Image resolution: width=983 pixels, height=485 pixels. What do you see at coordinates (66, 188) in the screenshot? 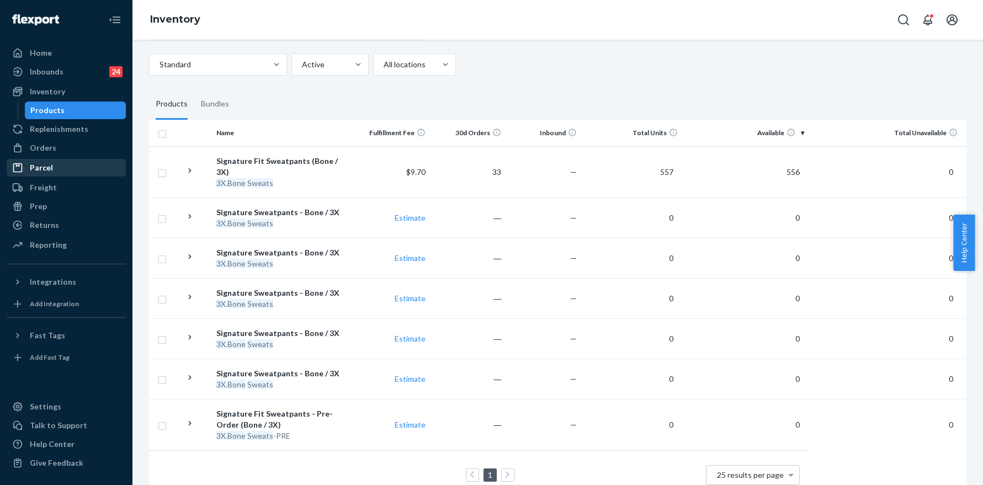
I see `a: Freight` at bounding box center [66, 188].